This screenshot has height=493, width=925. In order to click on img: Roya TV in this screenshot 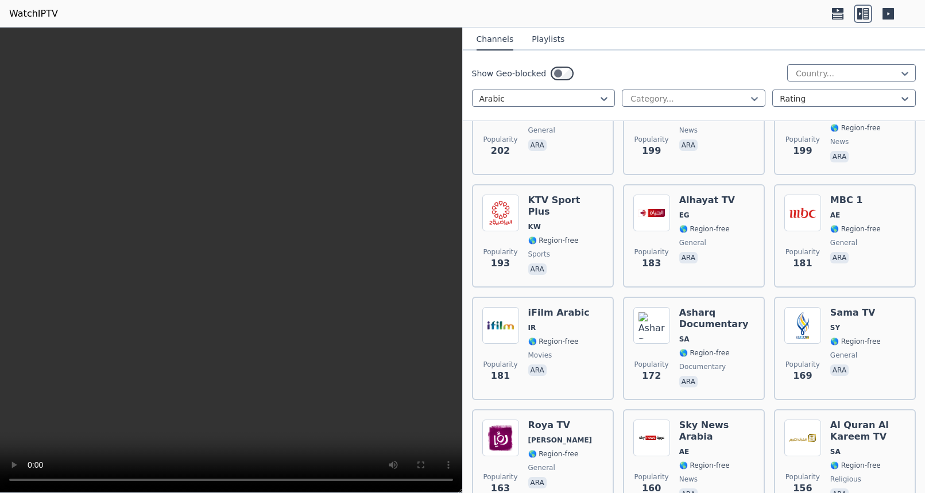, I will do `click(501, 438)`.